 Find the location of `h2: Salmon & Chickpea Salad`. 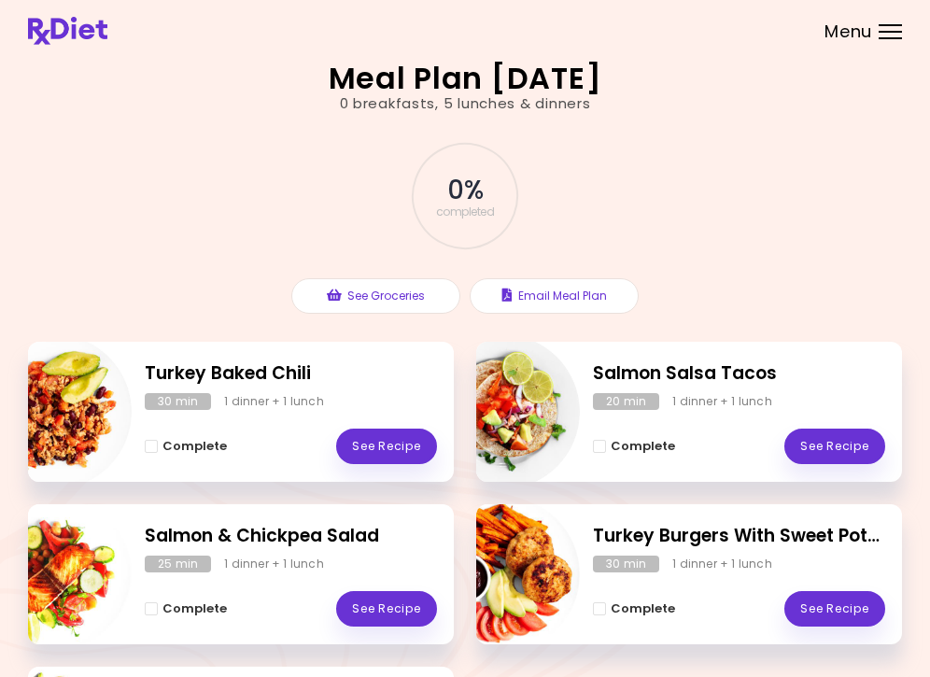

h2: Salmon & Chickpea Salad is located at coordinates (290, 536).